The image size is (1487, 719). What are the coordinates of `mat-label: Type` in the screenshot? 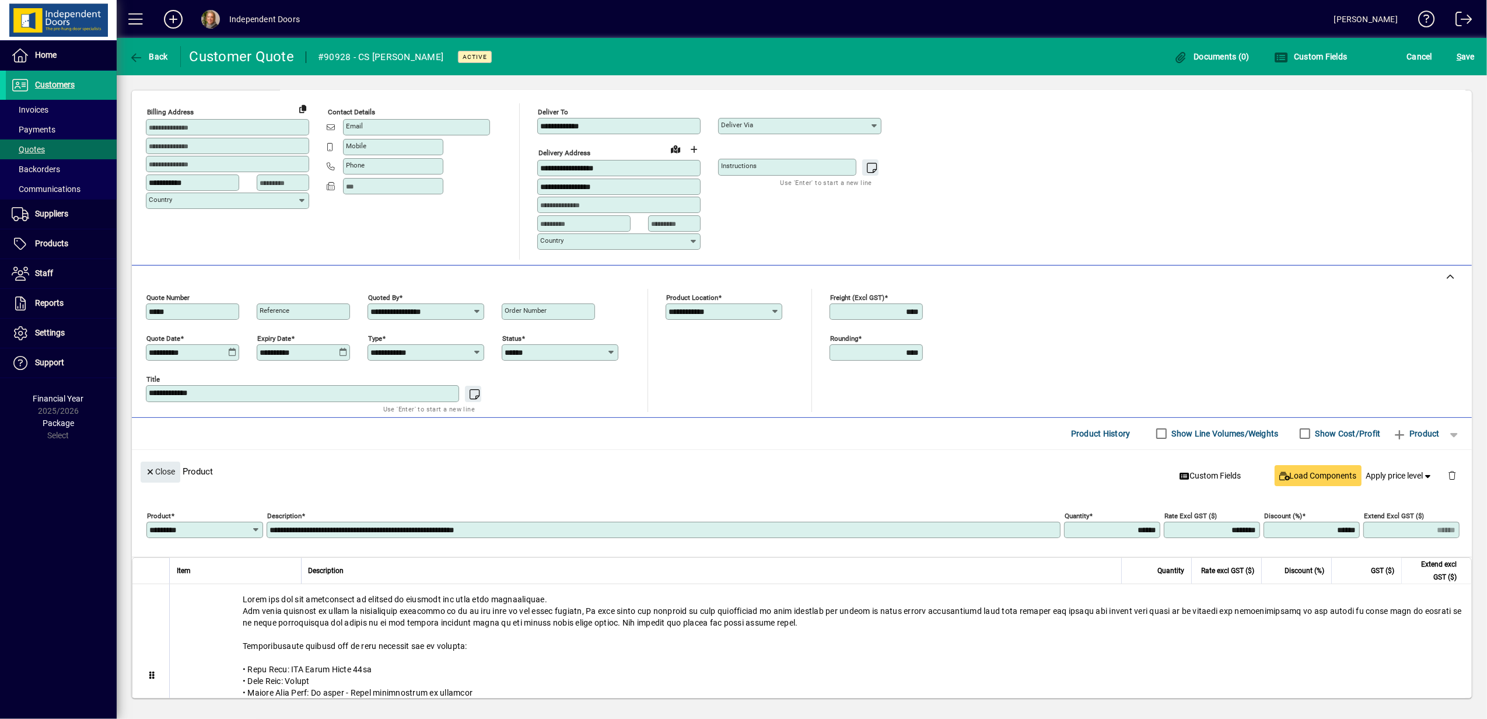 It's located at (375, 338).